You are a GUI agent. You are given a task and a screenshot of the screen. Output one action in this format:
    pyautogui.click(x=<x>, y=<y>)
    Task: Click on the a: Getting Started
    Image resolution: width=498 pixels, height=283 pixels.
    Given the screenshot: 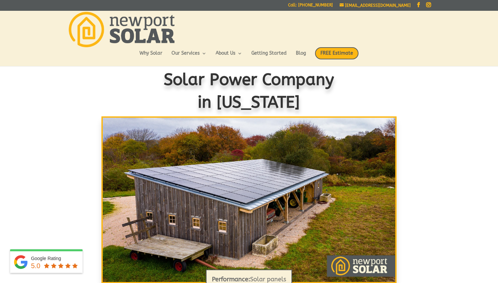 What is the action you would take?
    pyautogui.click(x=269, y=57)
    